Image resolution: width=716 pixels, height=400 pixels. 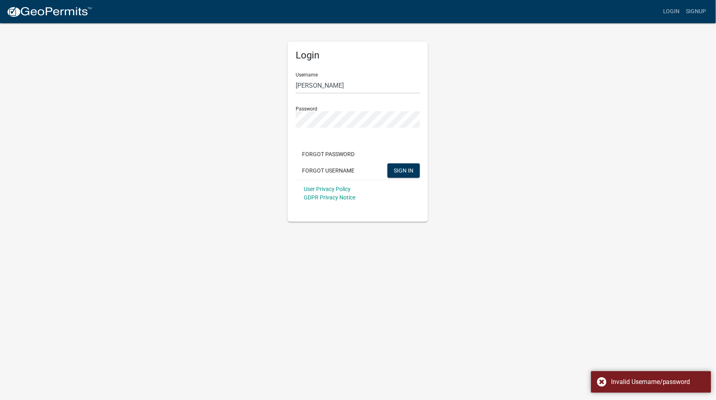 What do you see at coordinates (329, 197) in the screenshot?
I see `a: GDPR Privacy Notice` at bounding box center [329, 197].